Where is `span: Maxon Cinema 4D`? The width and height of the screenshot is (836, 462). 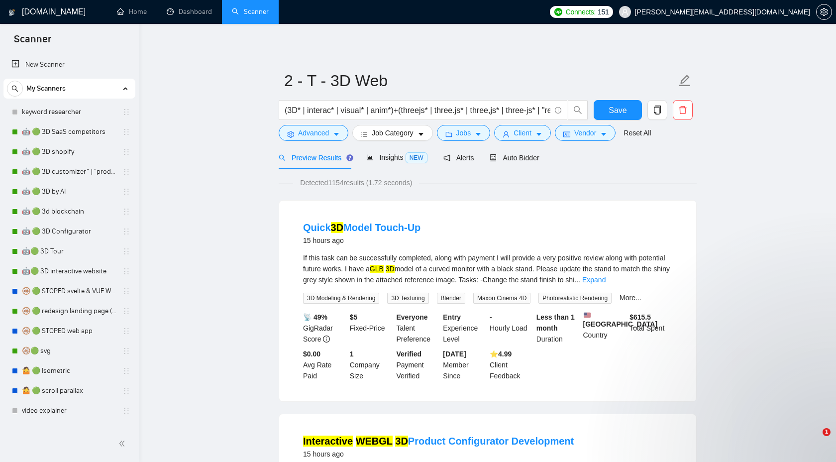
span: Maxon Cinema 4D is located at coordinates (502, 298).